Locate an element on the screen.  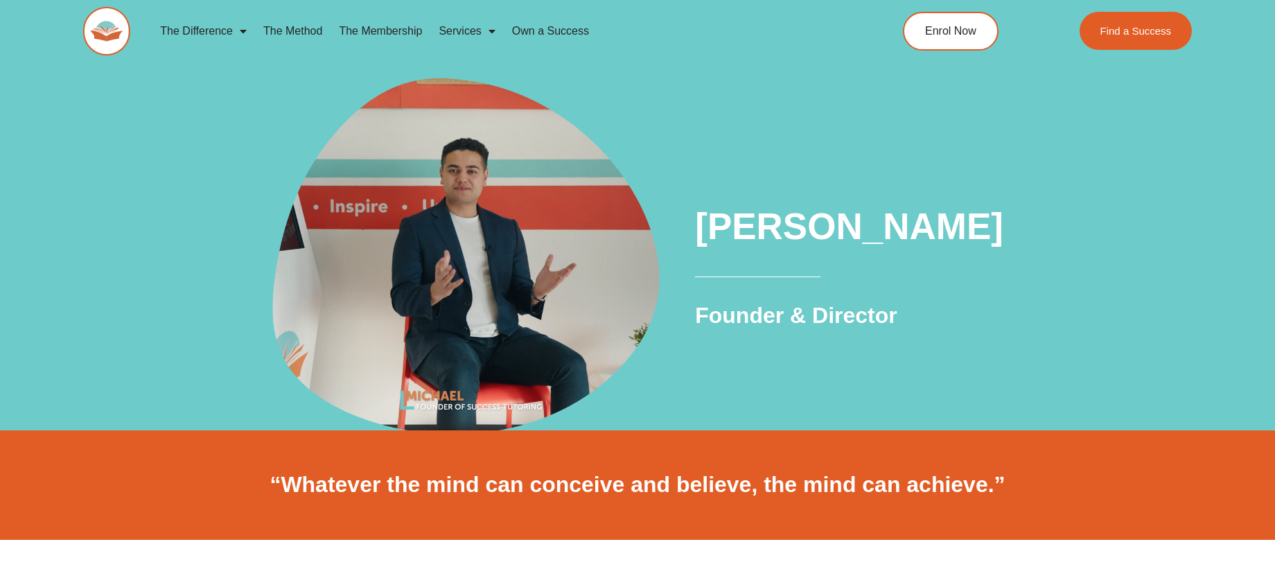
a: The Method is located at coordinates (293, 31).